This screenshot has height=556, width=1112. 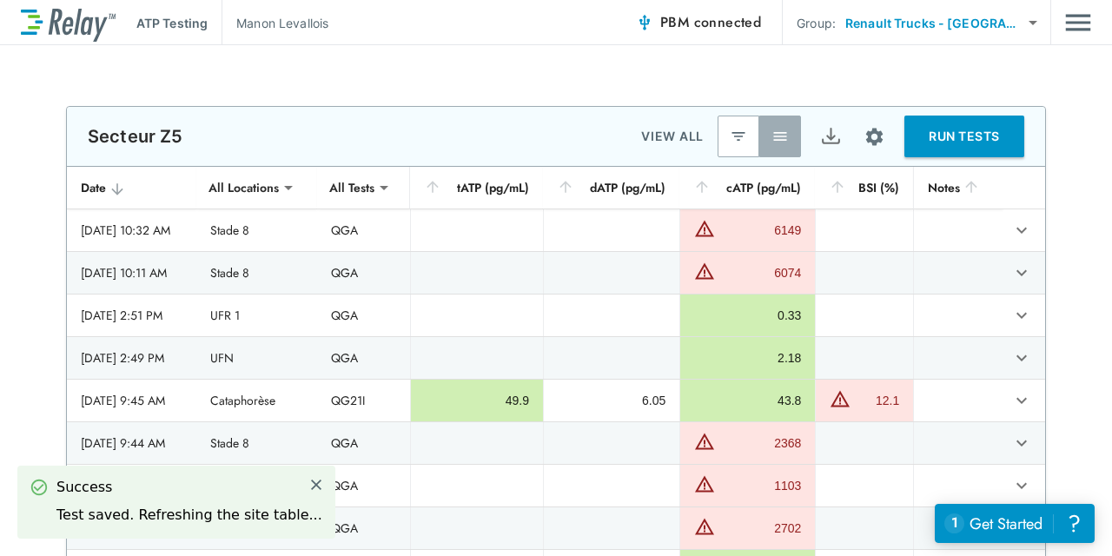 I want to click on div: Get Started, so click(x=71, y=20).